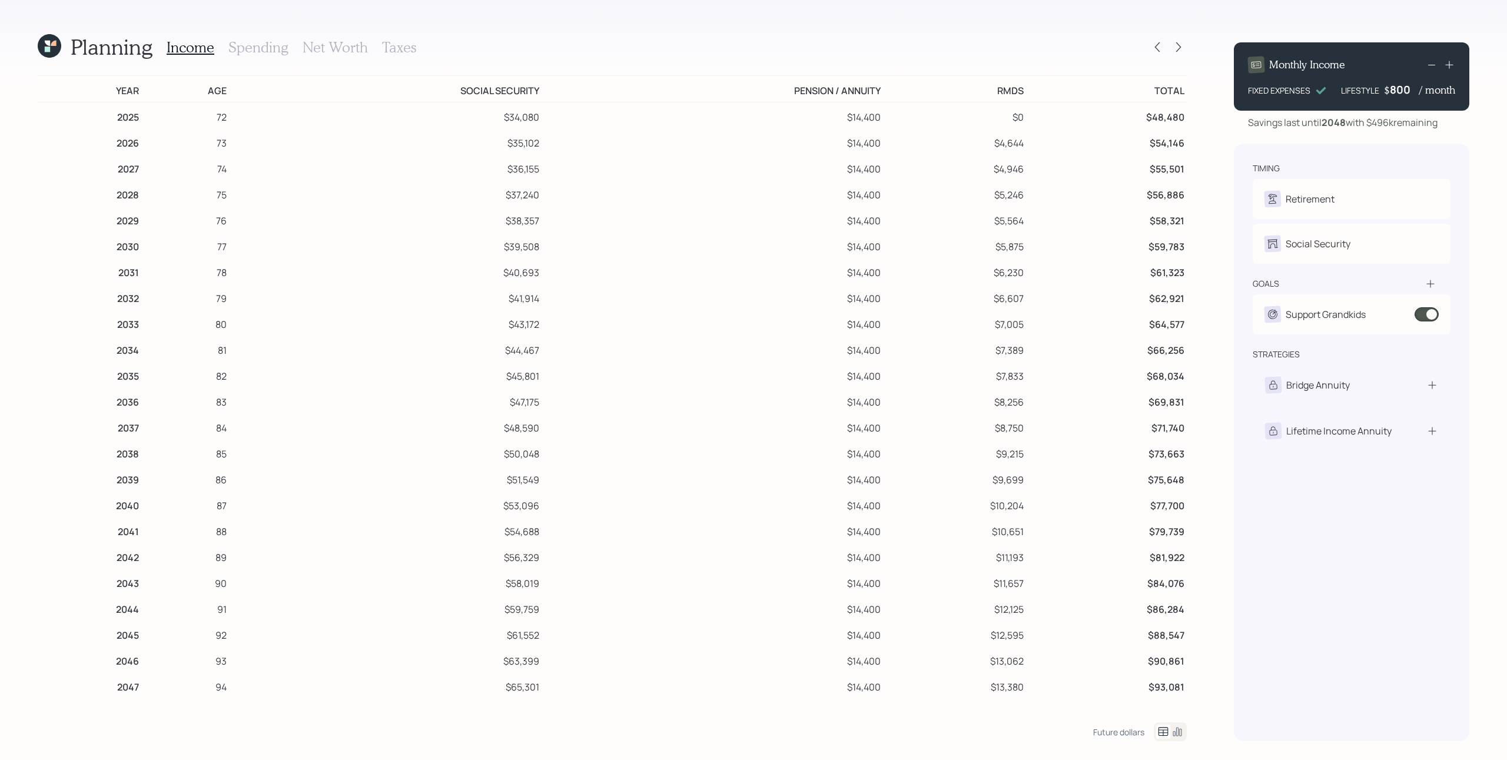 The height and width of the screenshot is (760, 1507). I want to click on td: $11,657, so click(954, 582).